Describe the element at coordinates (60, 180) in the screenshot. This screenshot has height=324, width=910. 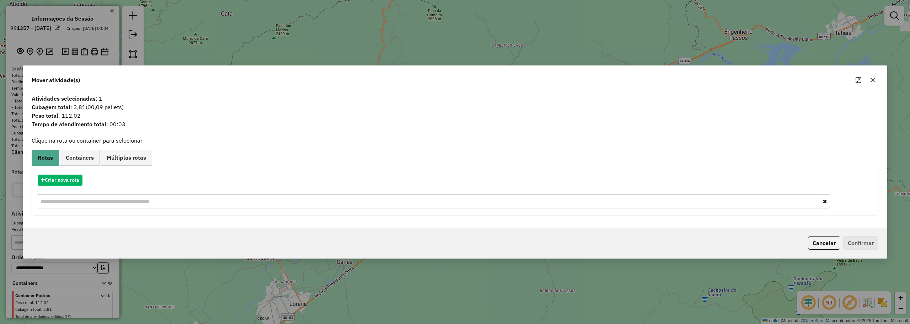
I see `button: Criar nova rota` at that location.